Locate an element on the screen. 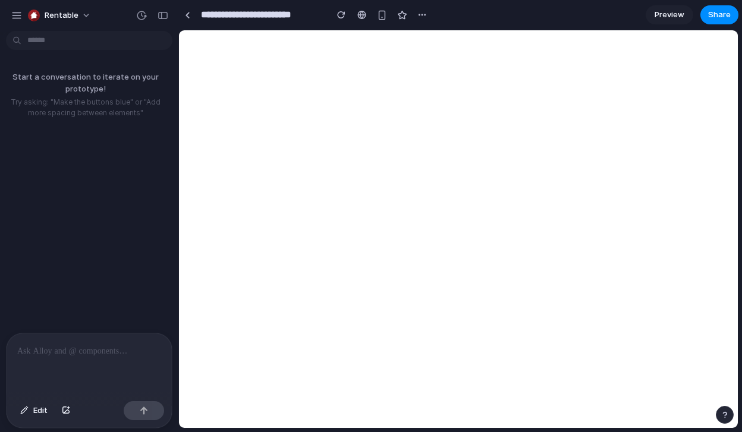 The image size is (742, 432). a: Preview is located at coordinates (670, 15).